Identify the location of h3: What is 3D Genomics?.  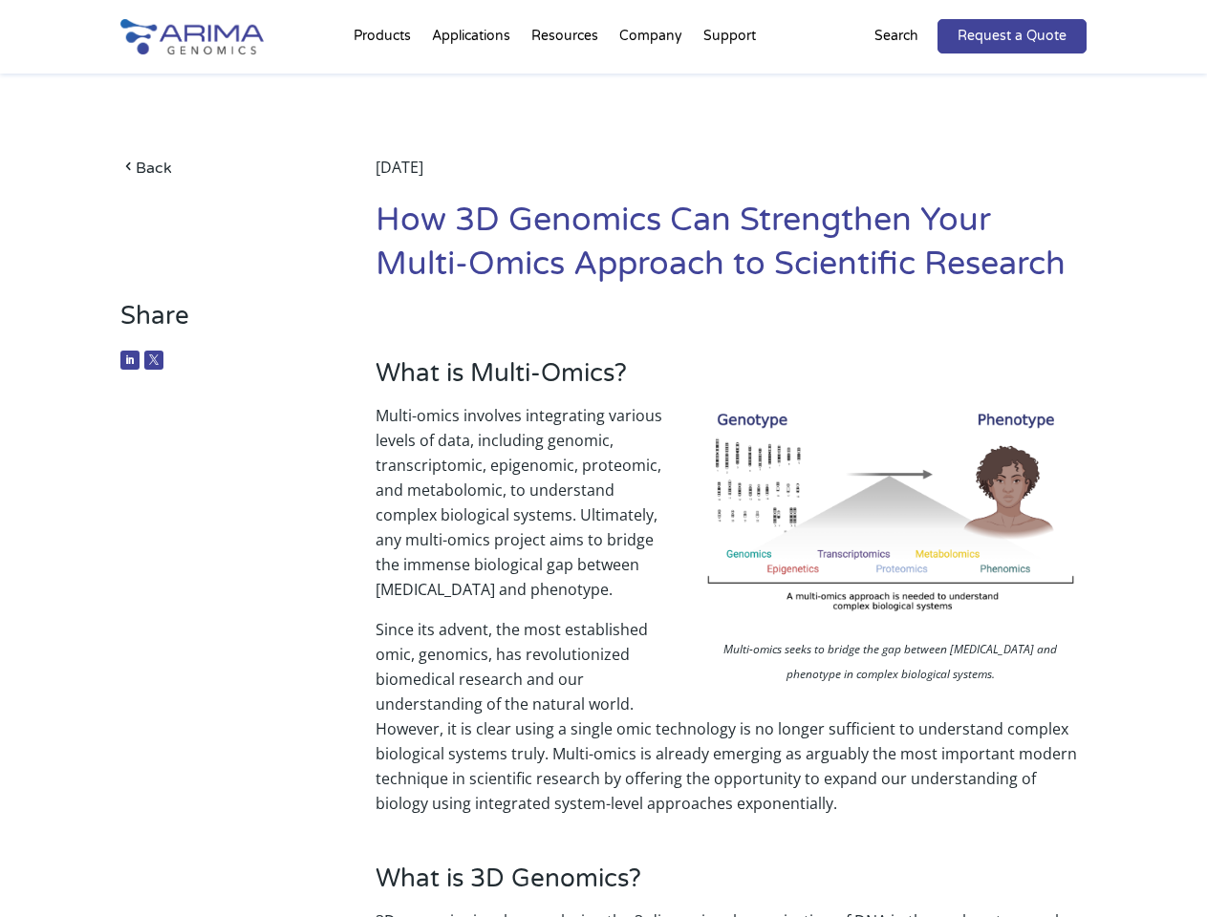
(731, 886).